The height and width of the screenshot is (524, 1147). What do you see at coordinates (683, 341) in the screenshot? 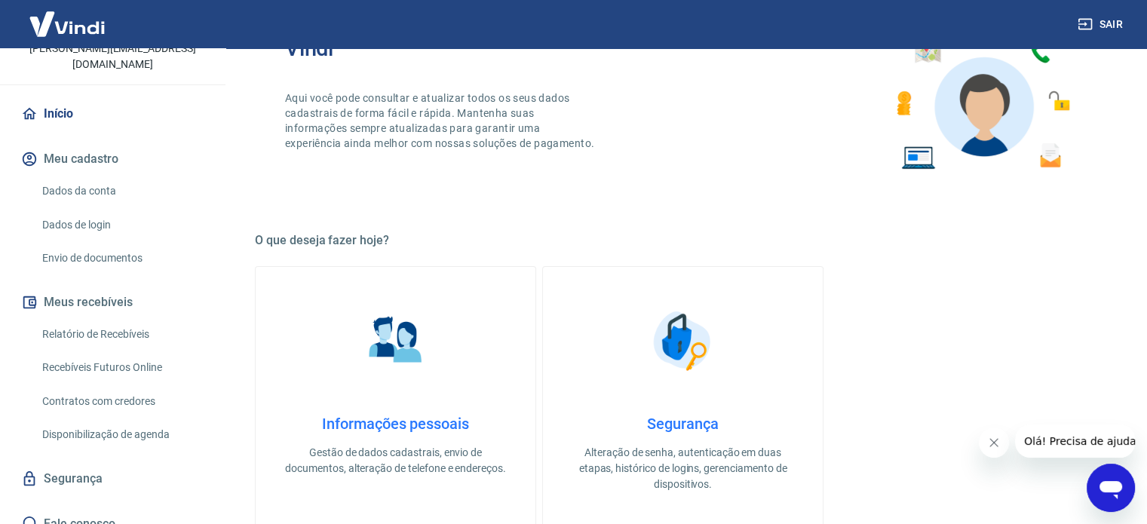
I see `img: Segurança` at bounding box center [683, 341].